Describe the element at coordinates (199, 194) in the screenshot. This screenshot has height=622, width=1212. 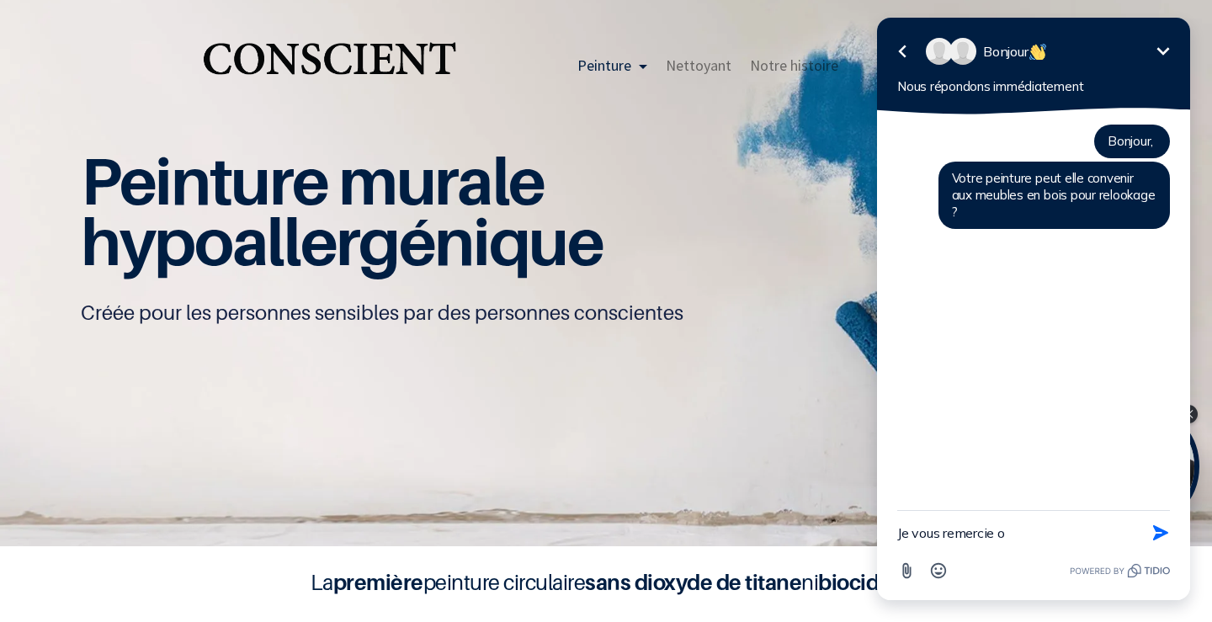
I see `span: Votre peinture peut elle convenir aux meubles en bois pour relookage ?` at that location.